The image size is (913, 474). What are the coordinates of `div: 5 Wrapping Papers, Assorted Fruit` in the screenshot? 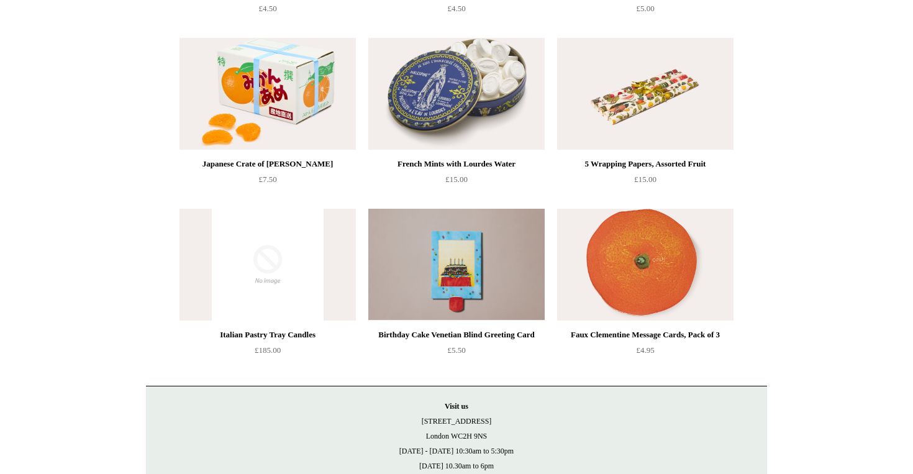 It's located at (645, 164).